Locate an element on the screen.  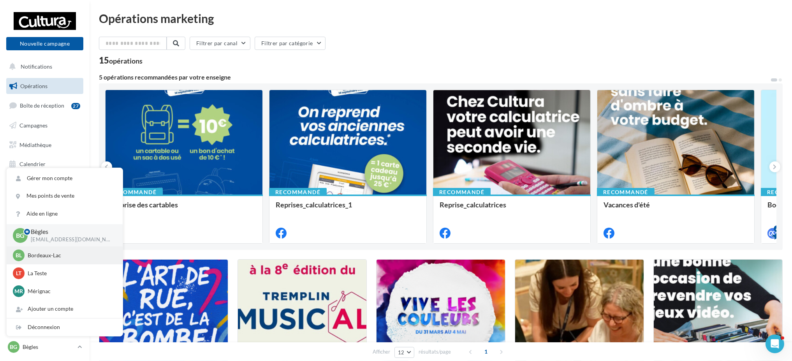
a: Calendrier is located at coordinates (45, 164).